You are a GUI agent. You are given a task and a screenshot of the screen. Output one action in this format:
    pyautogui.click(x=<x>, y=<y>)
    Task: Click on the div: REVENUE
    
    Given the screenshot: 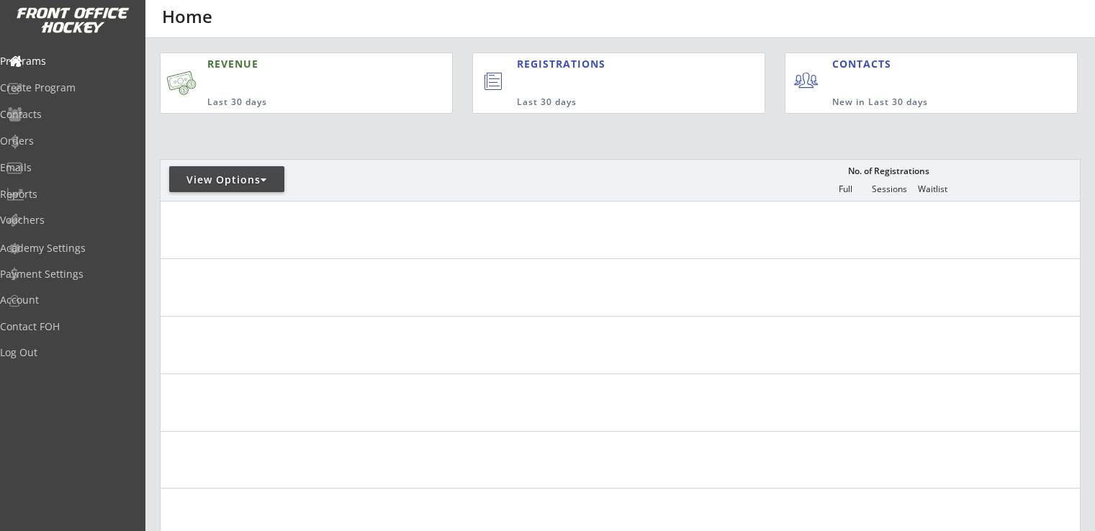 What is the action you would take?
    pyautogui.click(x=295, y=64)
    